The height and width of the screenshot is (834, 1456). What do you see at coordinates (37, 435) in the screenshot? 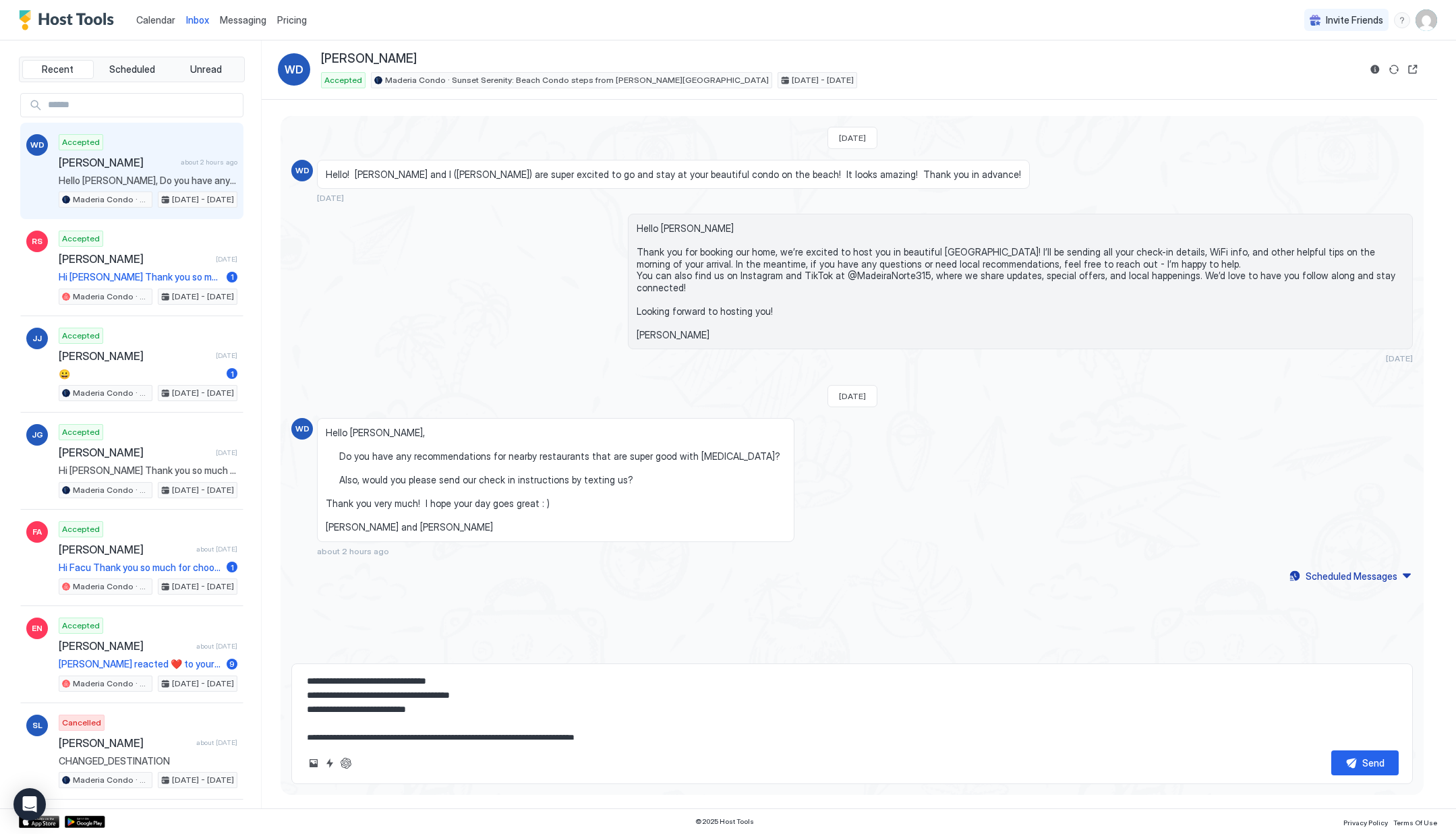
I see `span: JG` at bounding box center [37, 435].